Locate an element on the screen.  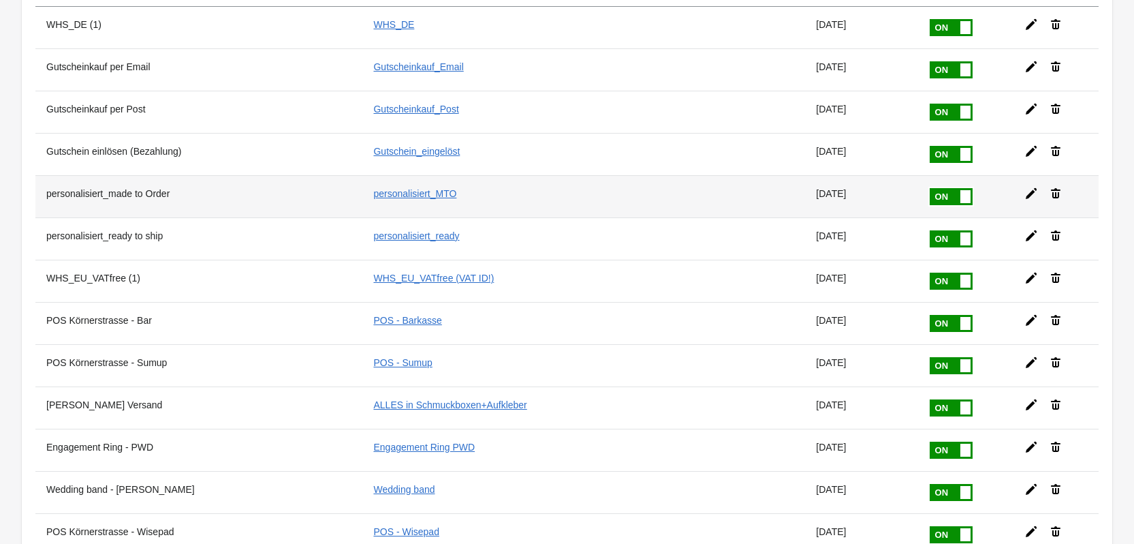
th: personalisiert_made to Order is located at coordinates (199, 196).